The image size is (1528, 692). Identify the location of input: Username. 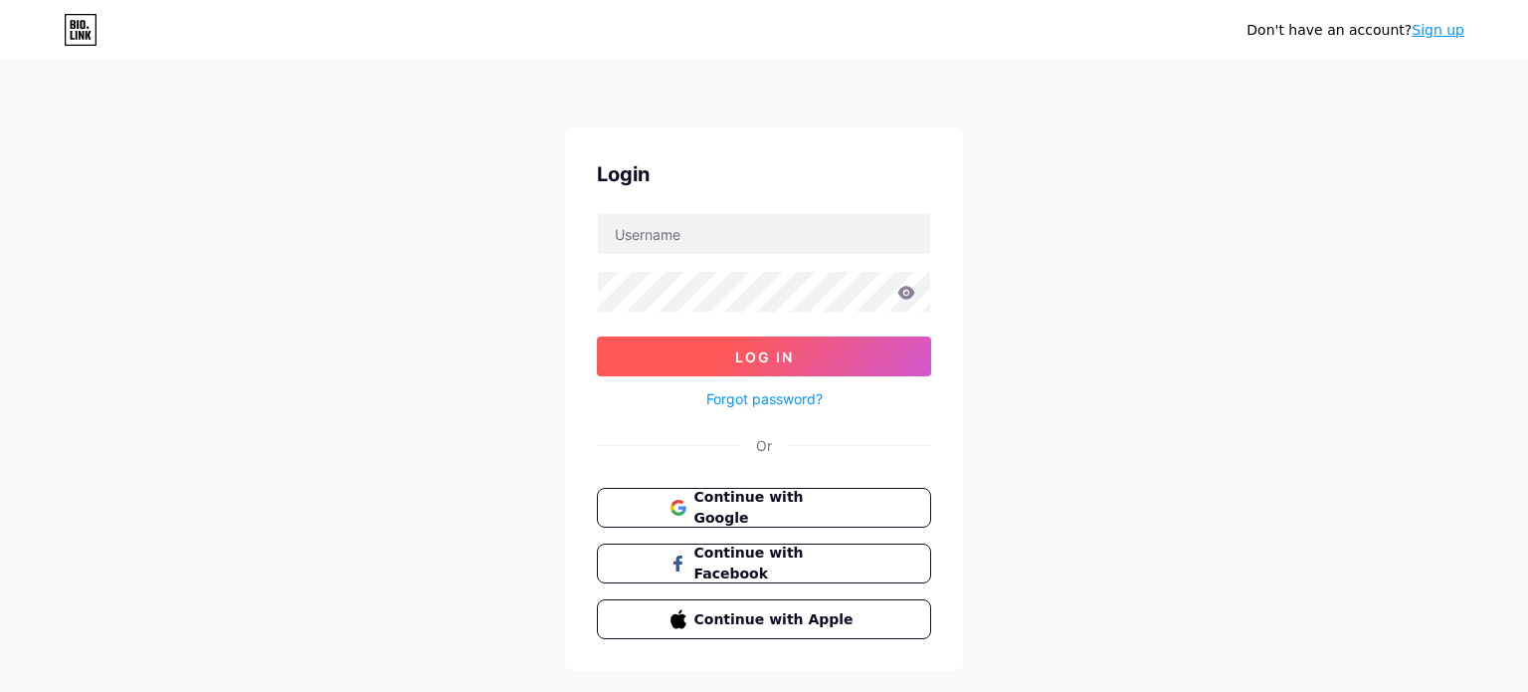
(764, 234).